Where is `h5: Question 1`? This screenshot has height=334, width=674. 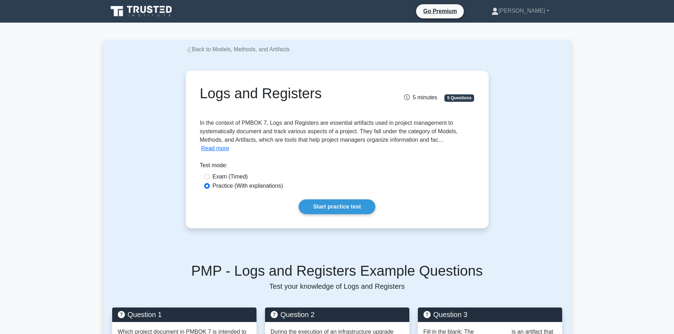 h5: Question 1 is located at coordinates (184, 315).